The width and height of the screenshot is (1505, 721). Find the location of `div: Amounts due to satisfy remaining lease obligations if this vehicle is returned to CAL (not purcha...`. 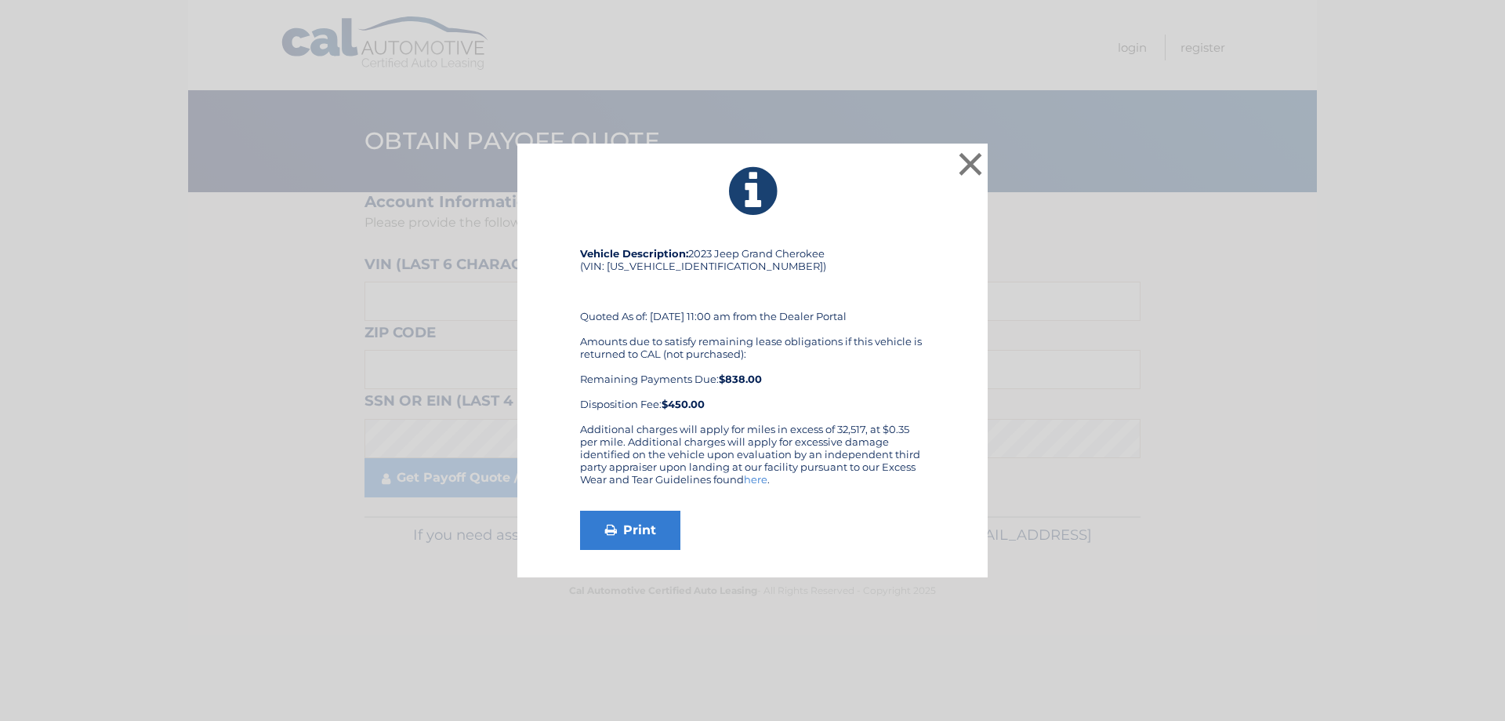

div: Amounts due to satisfy remaining lease obligations if this vehicle is returned to CAL (not purcha... is located at coordinates (753, 372).